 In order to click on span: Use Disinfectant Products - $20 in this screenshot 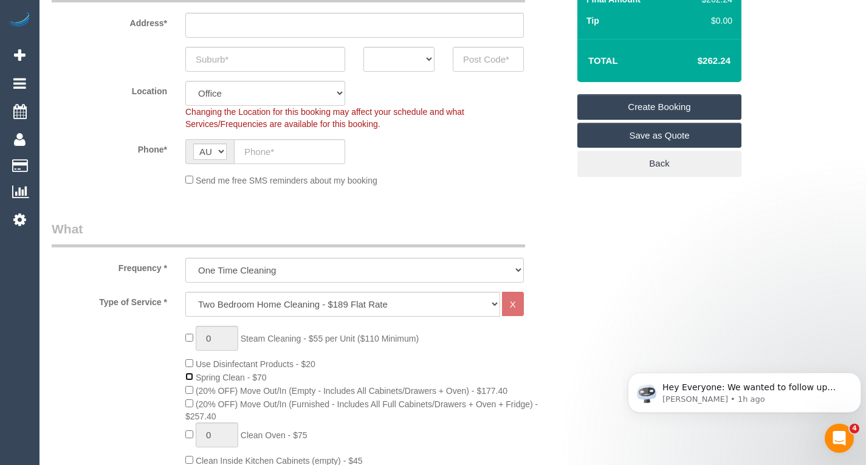, I will do `click(255, 364)`.